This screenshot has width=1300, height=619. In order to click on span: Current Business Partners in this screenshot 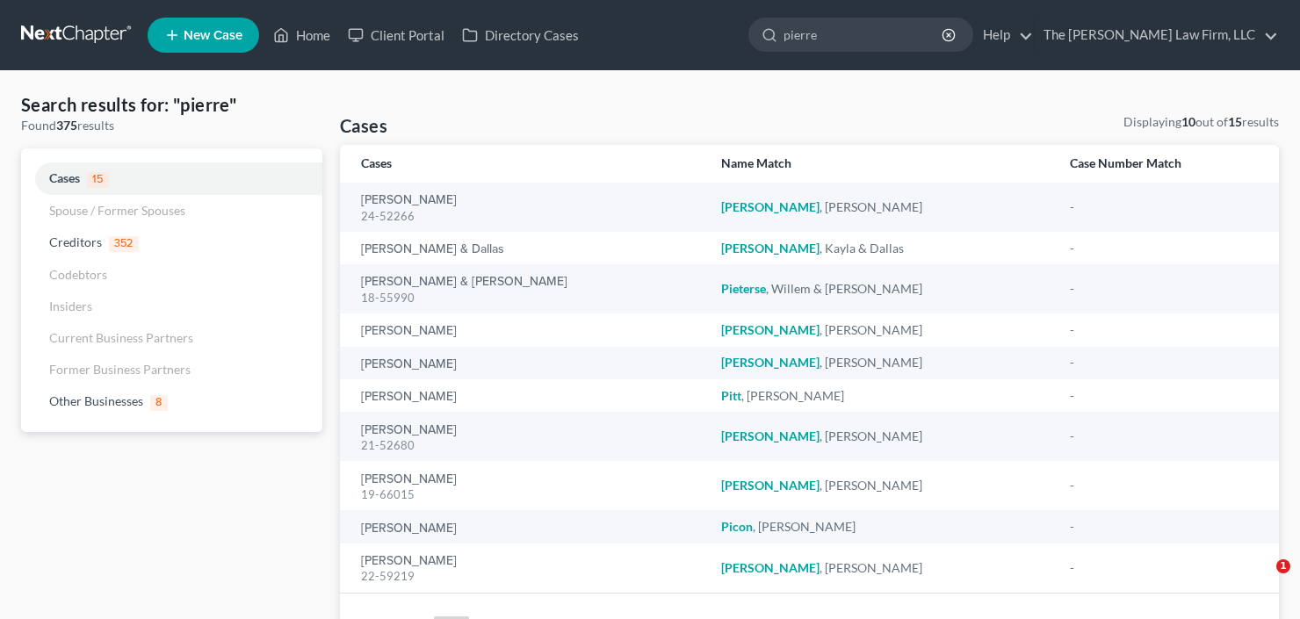, I will do `click(121, 337)`.